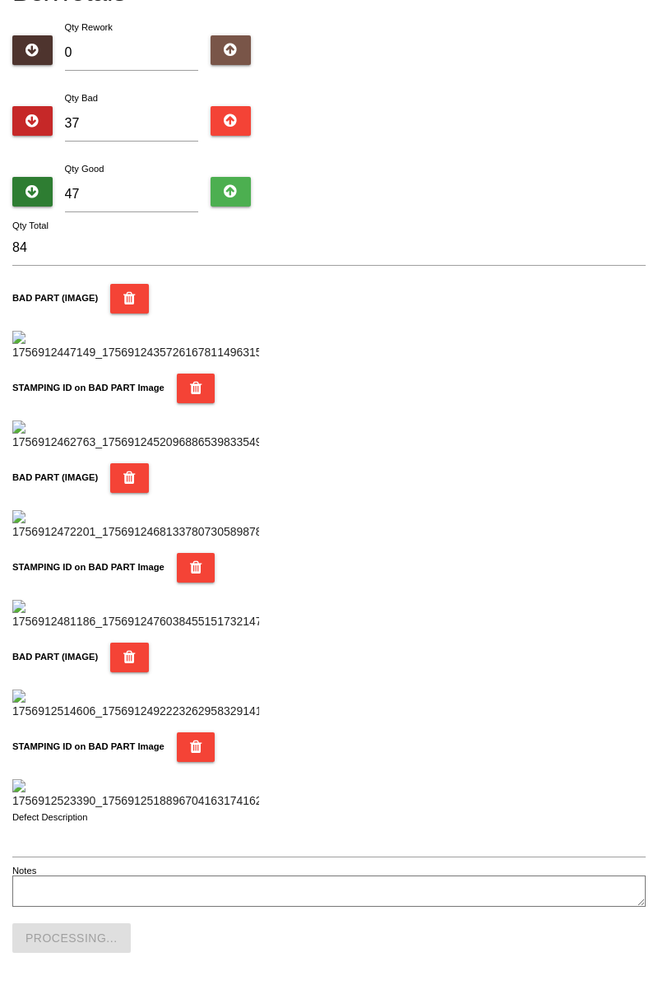  Describe the element at coordinates (136, 794) in the screenshot. I see `img: 1756912523390_17569125188967041631741627112913.jpg` at that location.